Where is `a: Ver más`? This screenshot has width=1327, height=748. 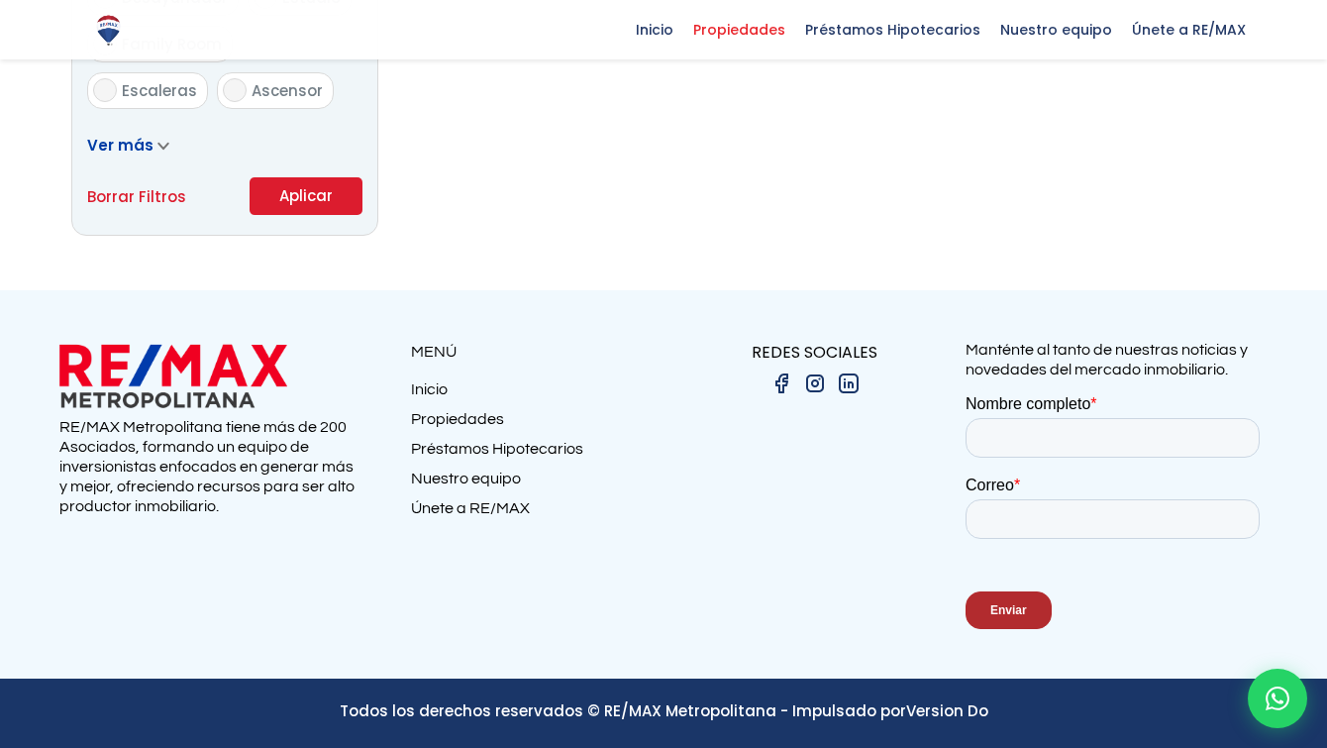
a: Ver más is located at coordinates (128, 145).